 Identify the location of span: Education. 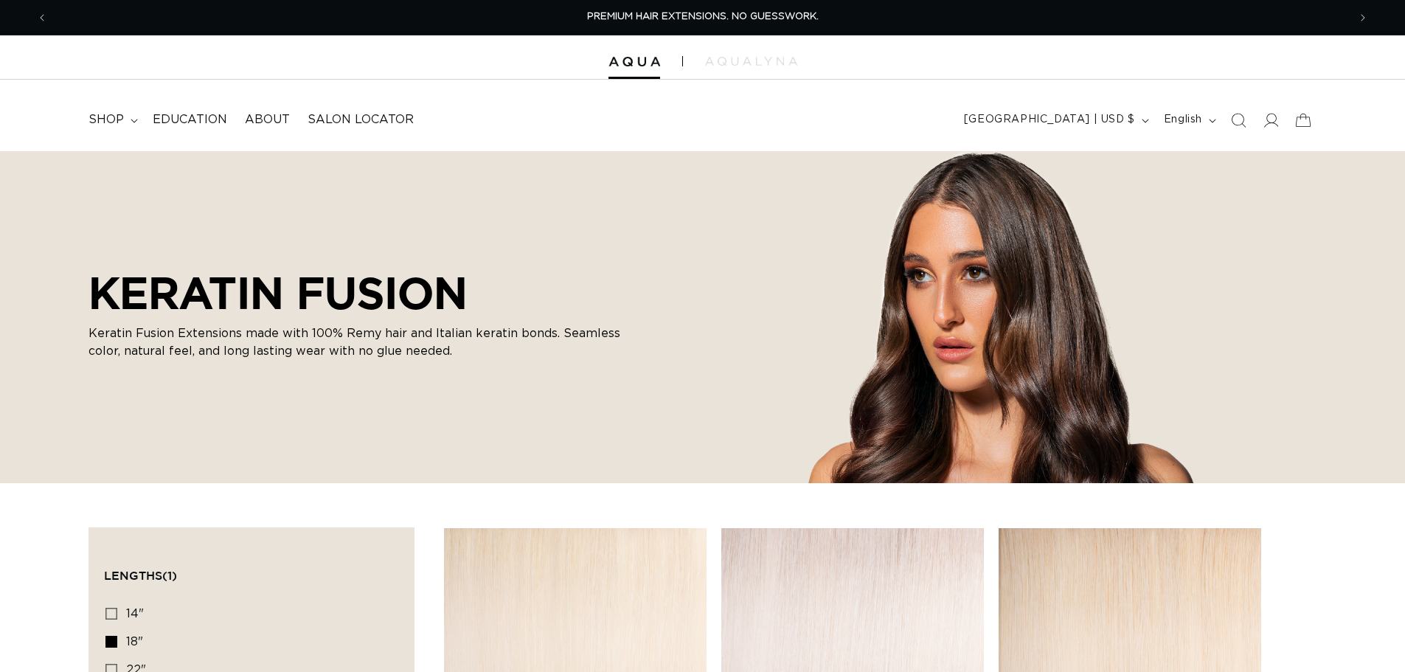
(190, 119).